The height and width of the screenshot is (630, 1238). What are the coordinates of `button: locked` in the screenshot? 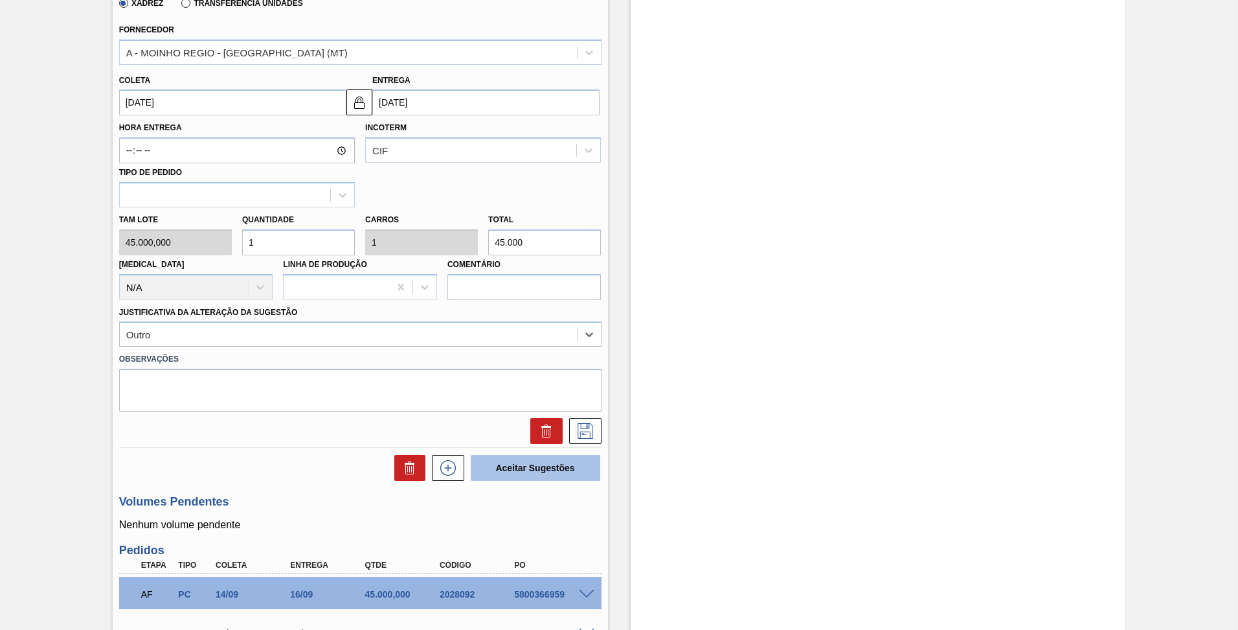 It's located at (359, 102).